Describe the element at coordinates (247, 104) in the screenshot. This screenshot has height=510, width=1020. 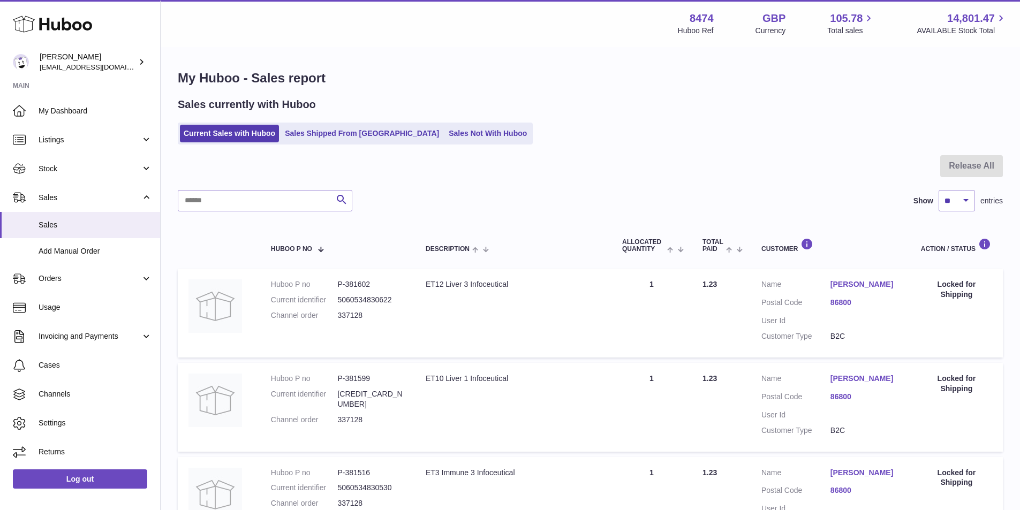
I see `h2: Sales currently with Huboo` at that location.